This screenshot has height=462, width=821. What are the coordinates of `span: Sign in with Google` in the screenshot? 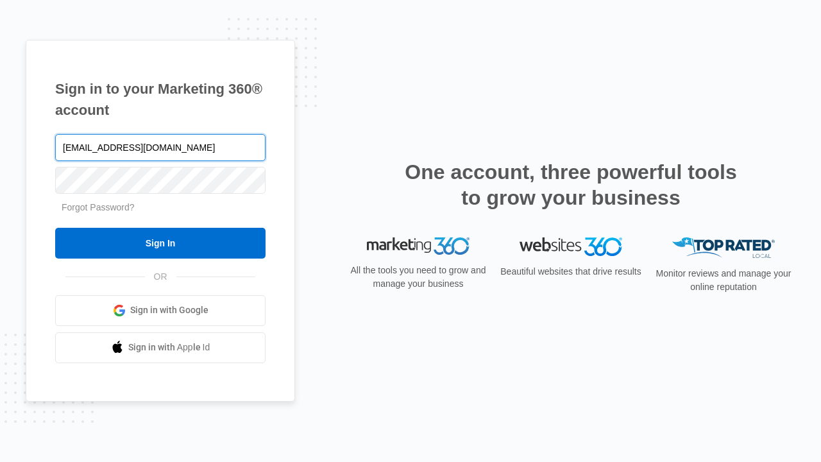 It's located at (169, 310).